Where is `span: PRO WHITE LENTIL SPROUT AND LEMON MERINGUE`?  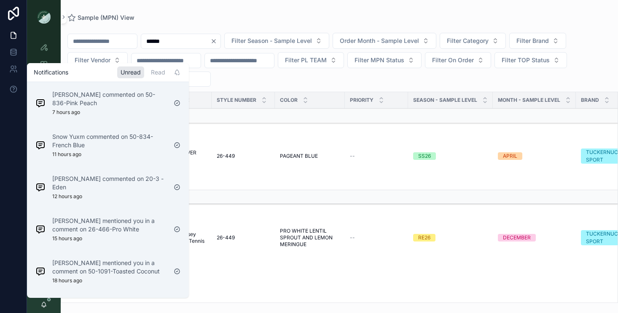 span: PRO WHITE LENTIL SPROUT AND LEMON MERINGUE is located at coordinates (310, 238).